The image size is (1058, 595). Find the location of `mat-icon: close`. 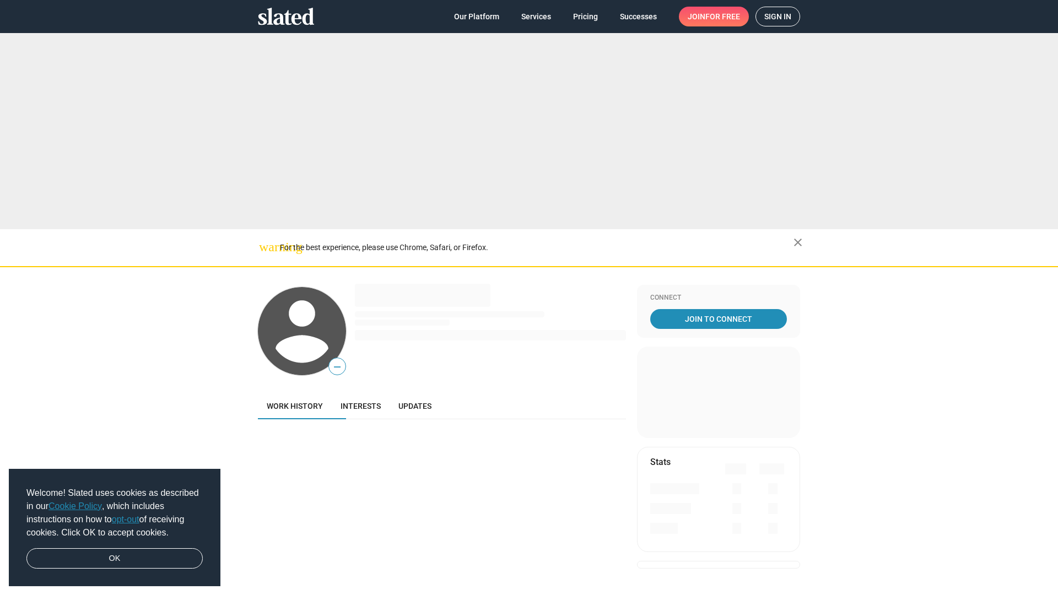

mat-icon: close is located at coordinates (798, 242).